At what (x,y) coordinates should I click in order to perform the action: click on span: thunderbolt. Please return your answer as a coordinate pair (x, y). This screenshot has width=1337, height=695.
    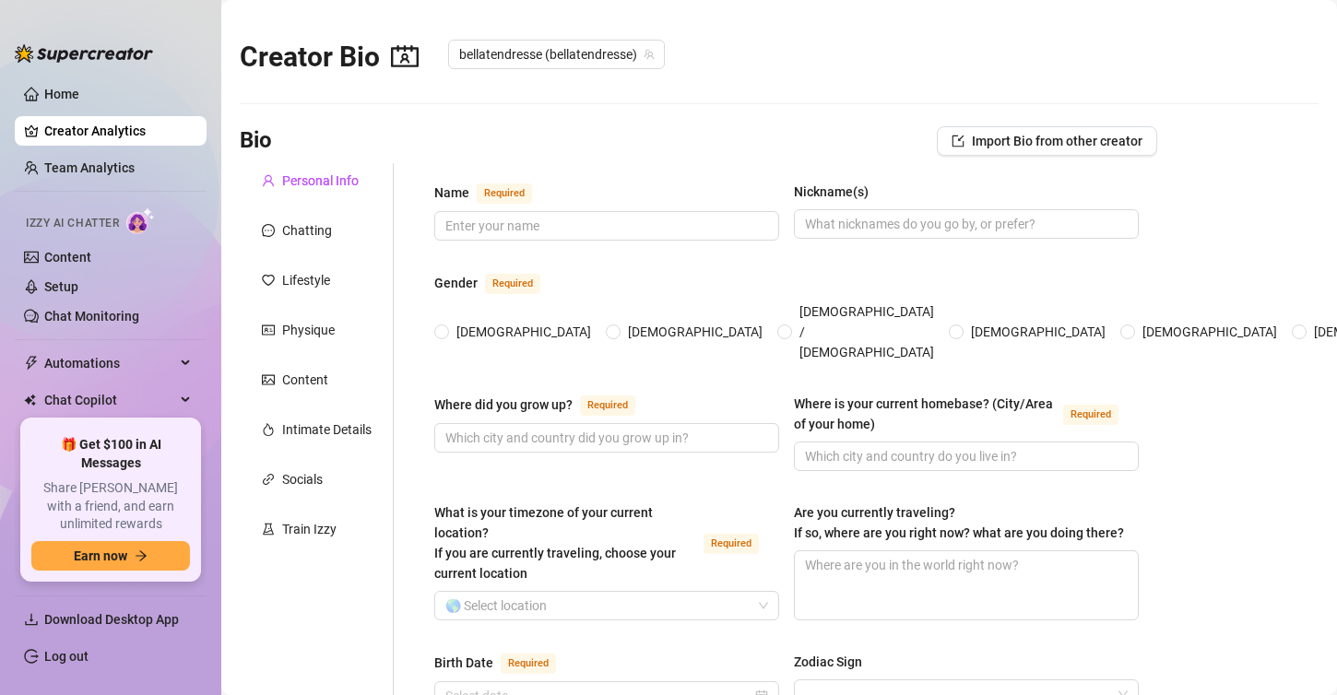
    Looking at the image, I should click on (31, 363).